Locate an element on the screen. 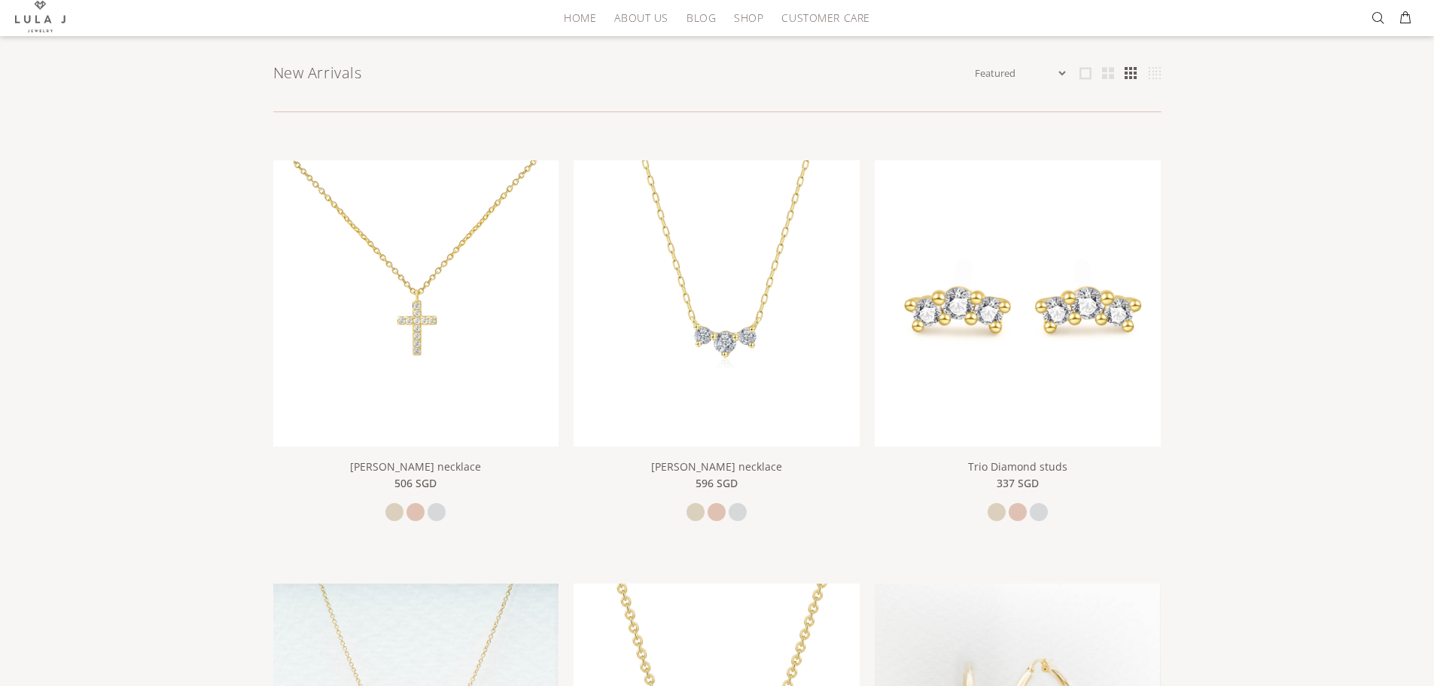 The height and width of the screenshot is (686, 1434). span: ABOUT US is located at coordinates (641, 17).